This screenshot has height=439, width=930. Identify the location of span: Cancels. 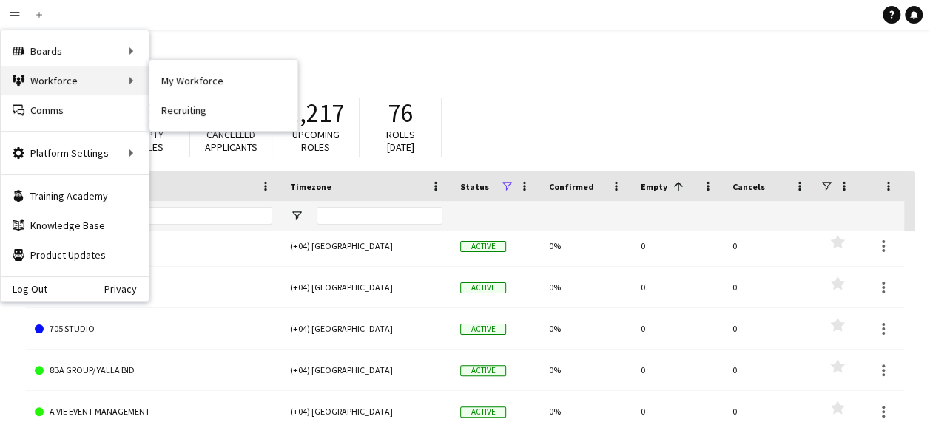
(749, 186).